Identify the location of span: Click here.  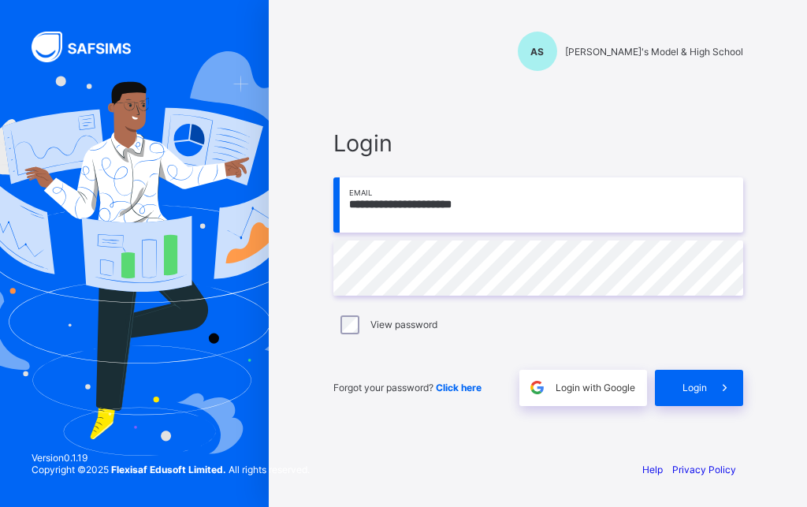
(459, 387).